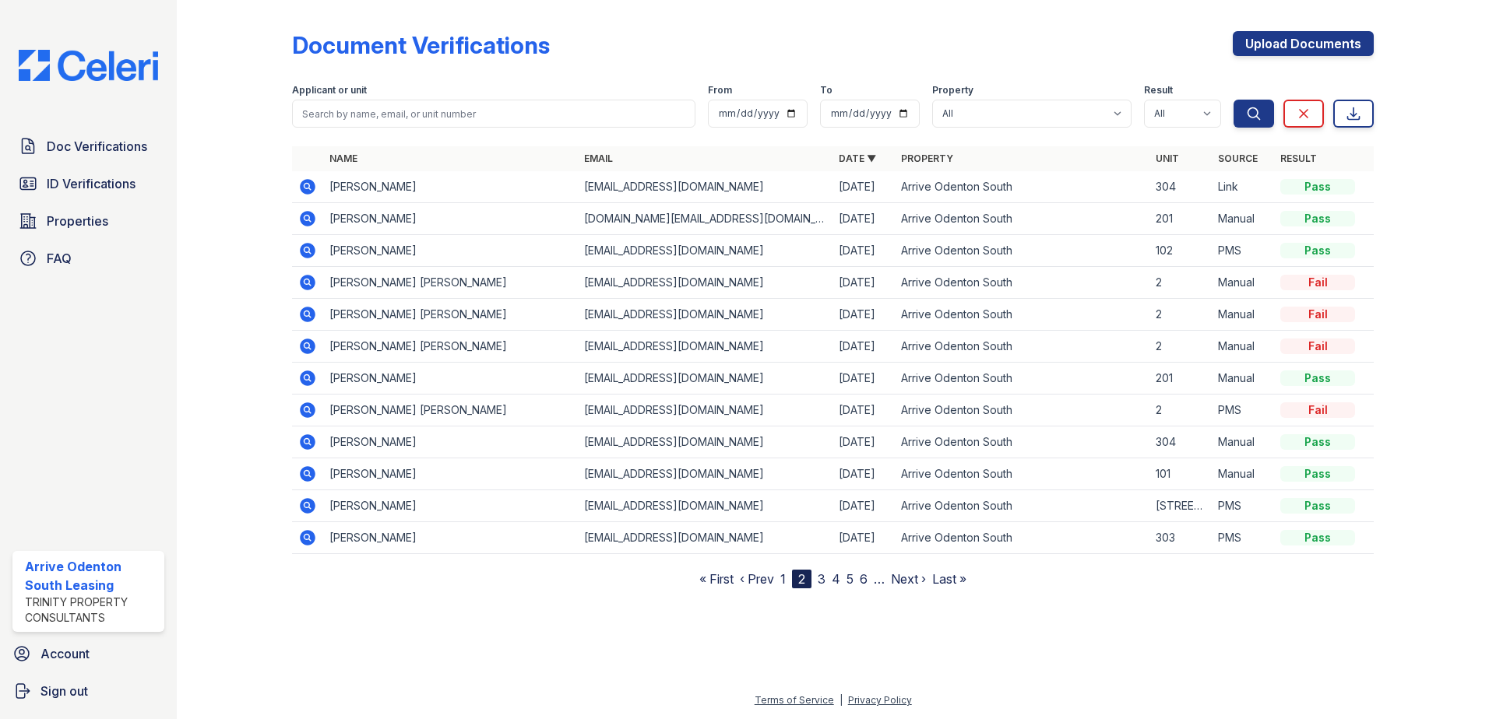 The height and width of the screenshot is (719, 1489). What do you see at coordinates (88, 221) in the screenshot?
I see `a: Properties` at bounding box center [88, 221].